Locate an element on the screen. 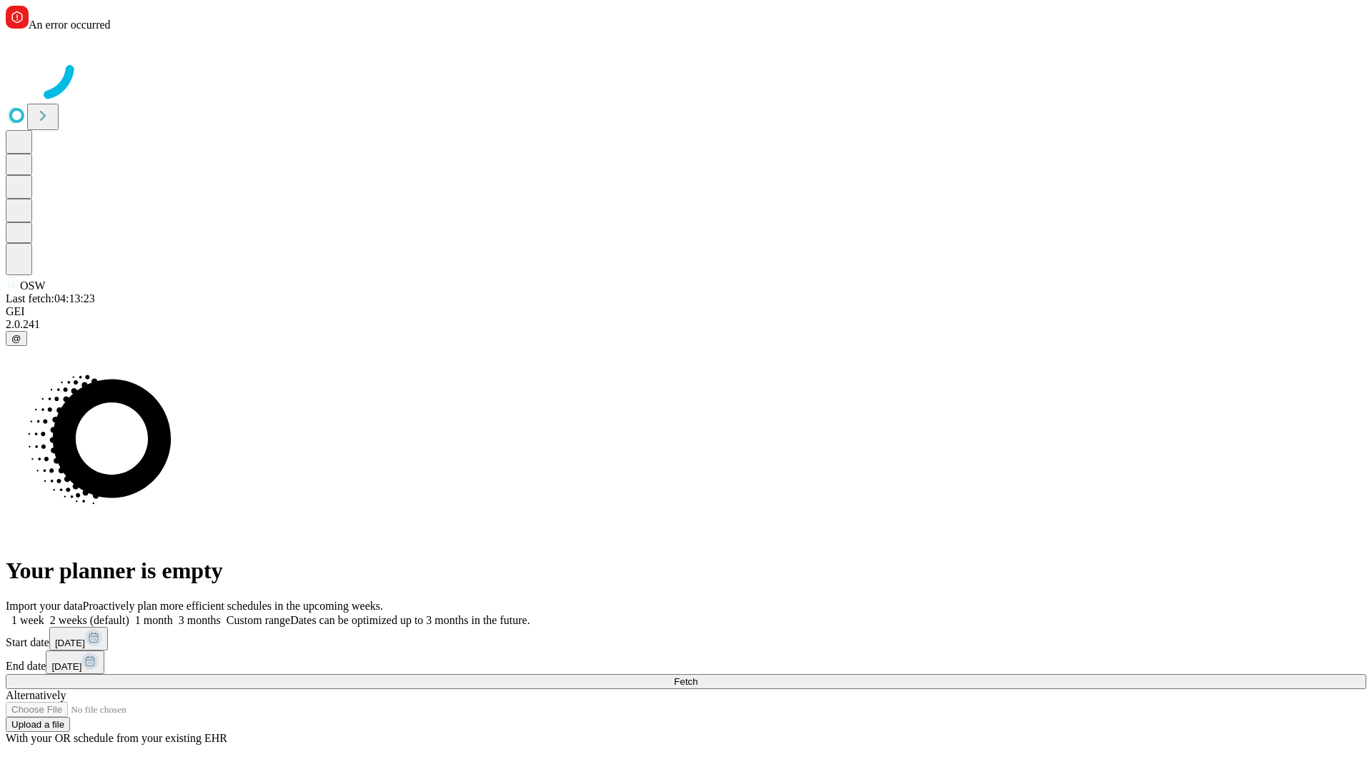 The image size is (1372, 772). span: Dates can be optimized up to 3 months in the future. is located at coordinates (409, 619).